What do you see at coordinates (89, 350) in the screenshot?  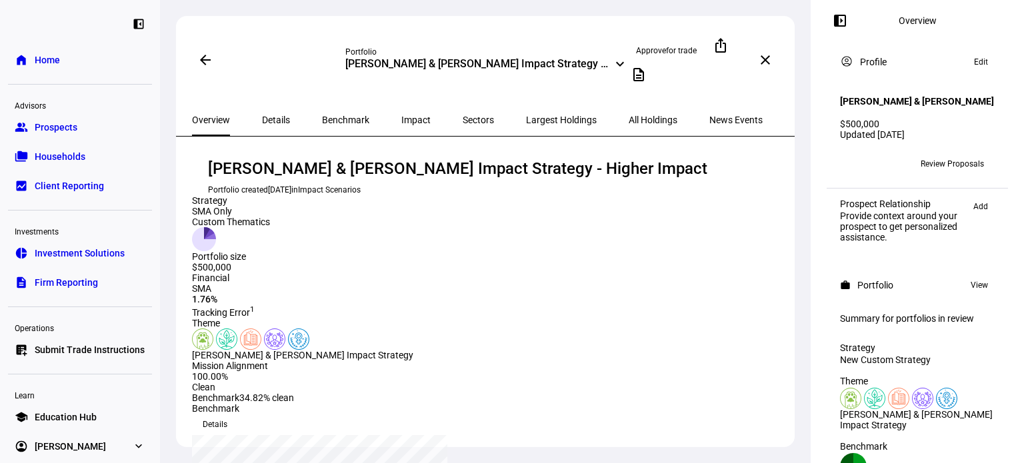 I see `span: Submit Trade Instructions` at bounding box center [89, 350].